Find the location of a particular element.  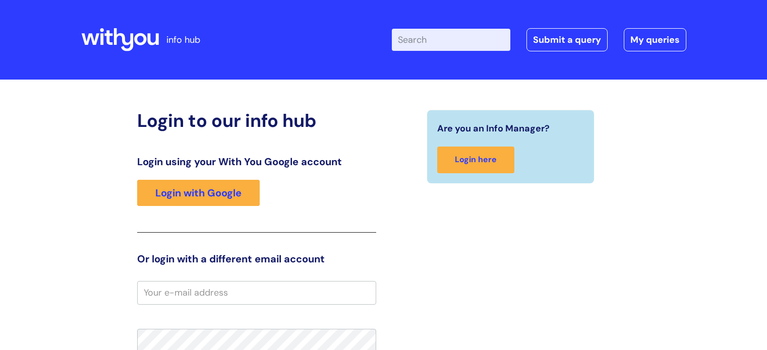

a: My queries is located at coordinates (655, 40).